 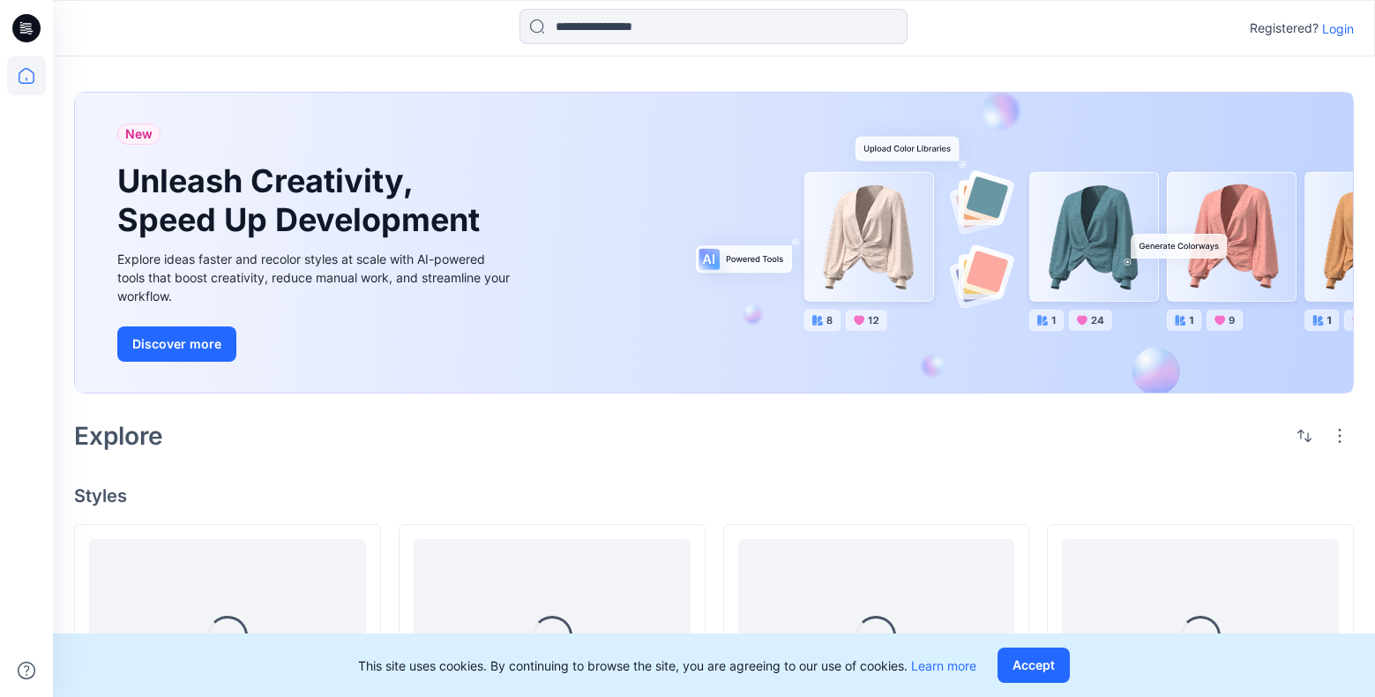 What do you see at coordinates (667, 665) in the screenshot?
I see `p: This site uses cookies. By continuing to browse the site, you are agreeing to our use of cookies.` at bounding box center [667, 665].